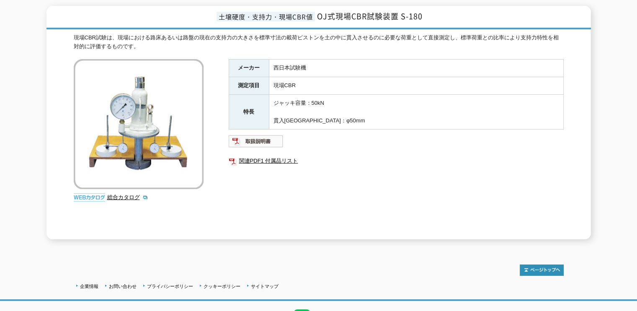 This screenshot has height=311, width=637. I want to click on a: 取扱説明書, so click(256, 143).